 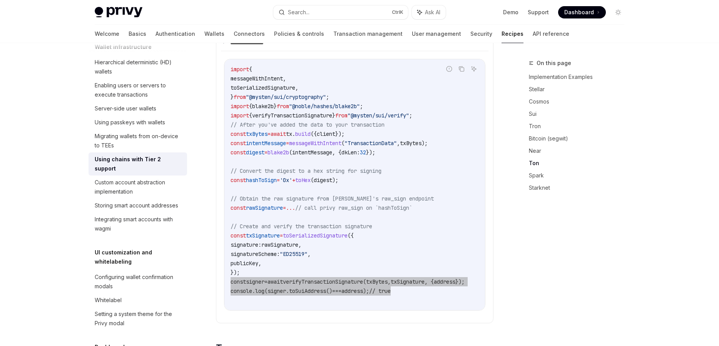 I want to click on div: Whitelabel, so click(x=108, y=300).